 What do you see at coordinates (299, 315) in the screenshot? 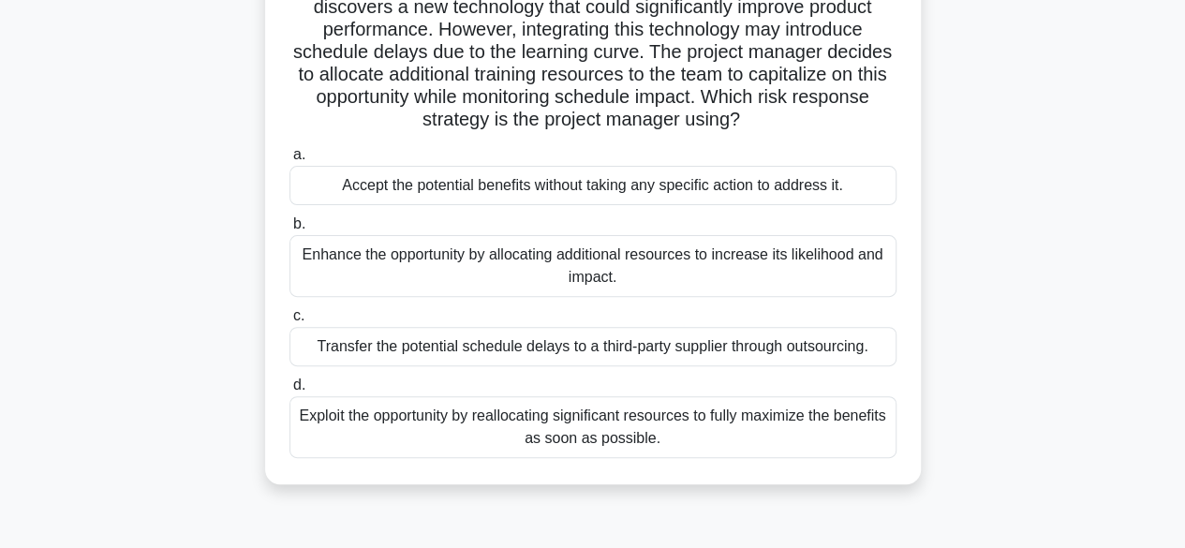
I see `span: c.` at bounding box center [299, 315].